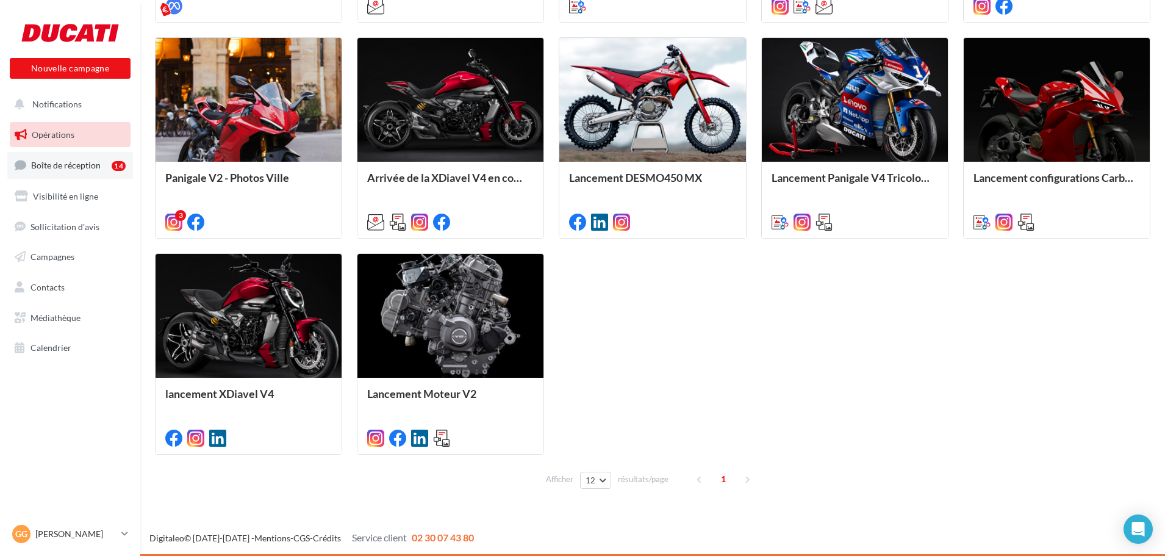 The height and width of the screenshot is (556, 1165). What do you see at coordinates (248, 184) in the screenshot?
I see `div: Panigale V2 - Photos Ville` at bounding box center [248, 184].